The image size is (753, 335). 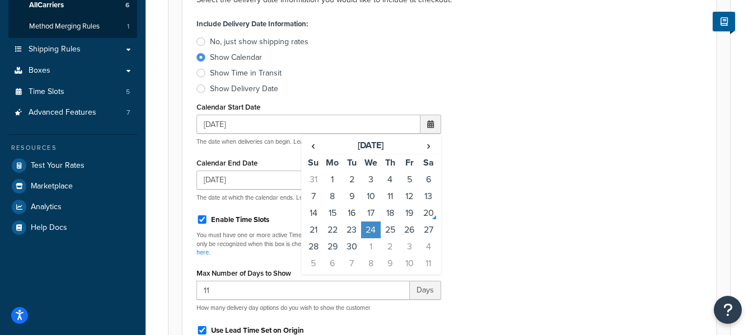 I want to click on div: No, just show shipping rates, so click(x=259, y=42).